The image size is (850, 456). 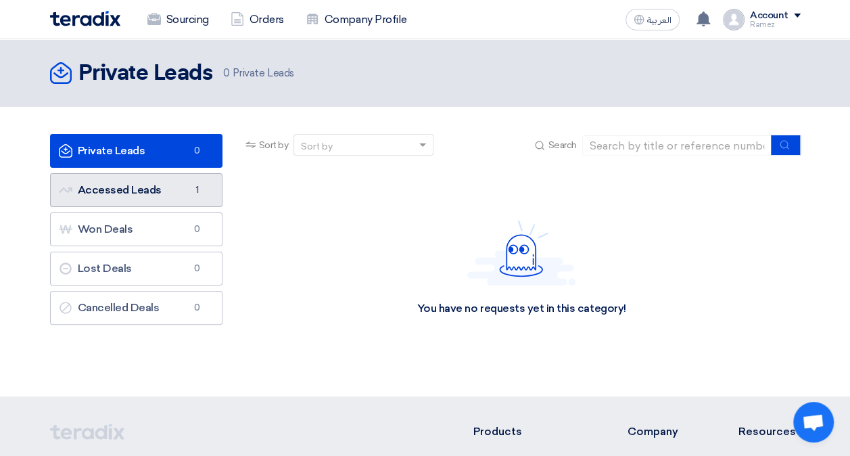 What do you see at coordinates (653, 20) in the screenshot?
I see `button: العربية` at bounding box center [653, 20].